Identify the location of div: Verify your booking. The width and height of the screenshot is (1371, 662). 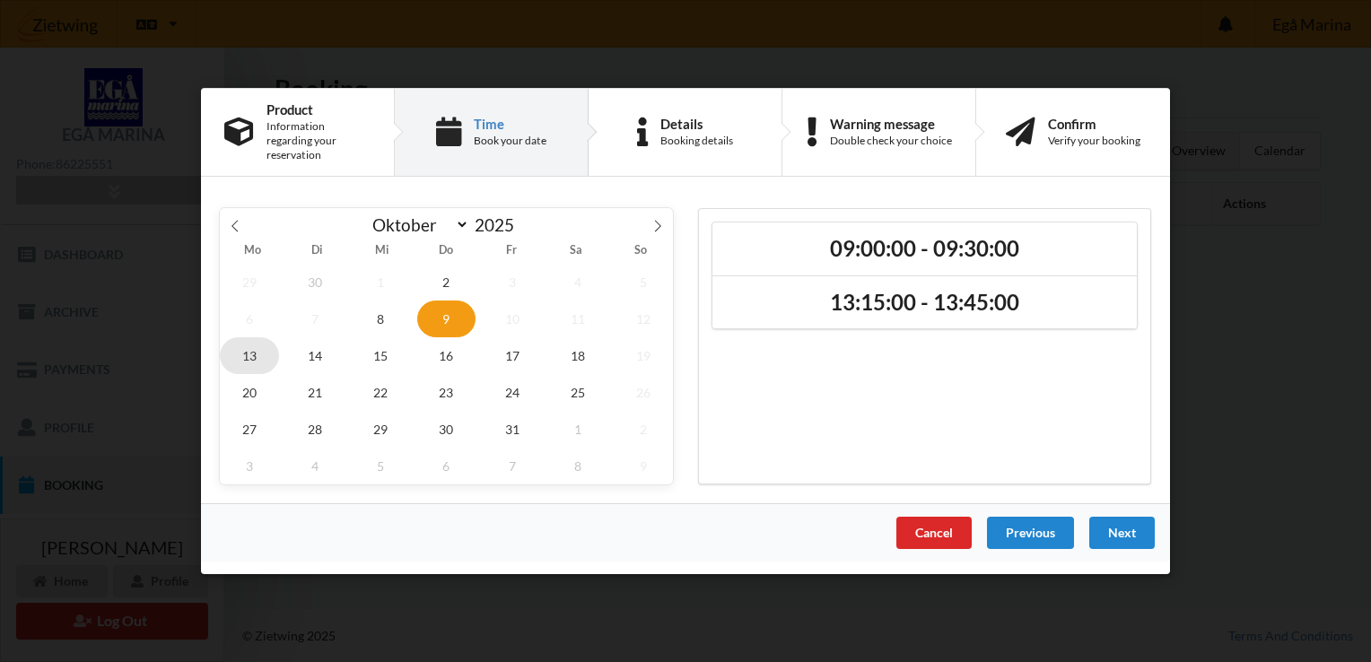
(1093, 141).